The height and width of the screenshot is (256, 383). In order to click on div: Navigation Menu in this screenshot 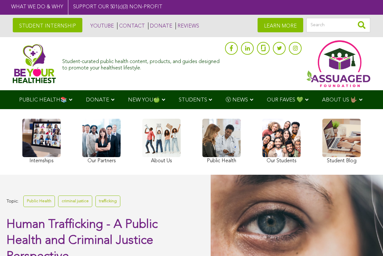, I will do `click(192, 99)`.